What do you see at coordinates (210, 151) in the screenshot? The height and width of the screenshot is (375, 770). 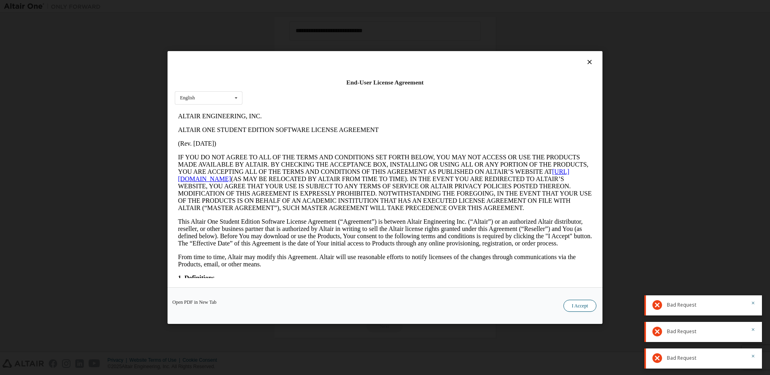 I see `p: From time to time, Altair may modify this Agreement. Altair will use reasonable efforts to notify...` at bounding box center [210, 151].